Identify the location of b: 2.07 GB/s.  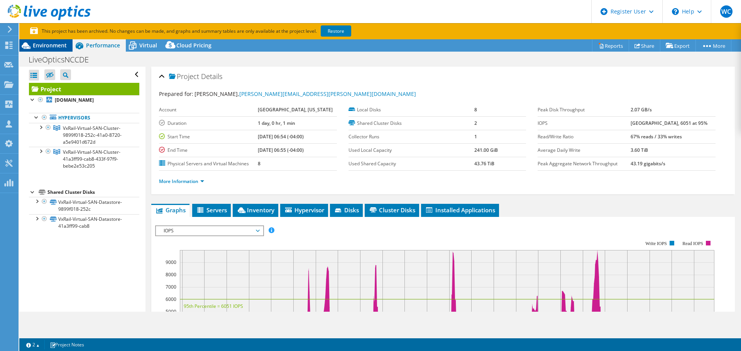
(641, 110).